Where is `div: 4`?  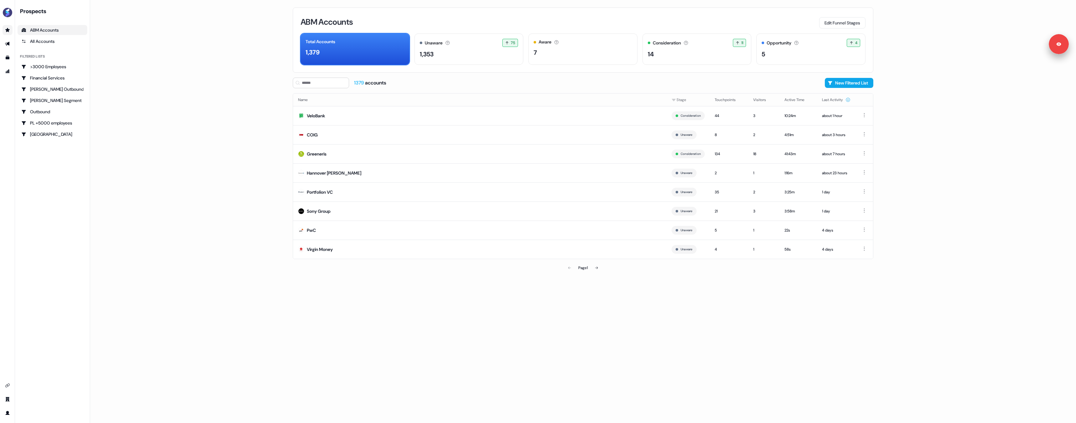 div: 4 is located at coordinates (729, 249).